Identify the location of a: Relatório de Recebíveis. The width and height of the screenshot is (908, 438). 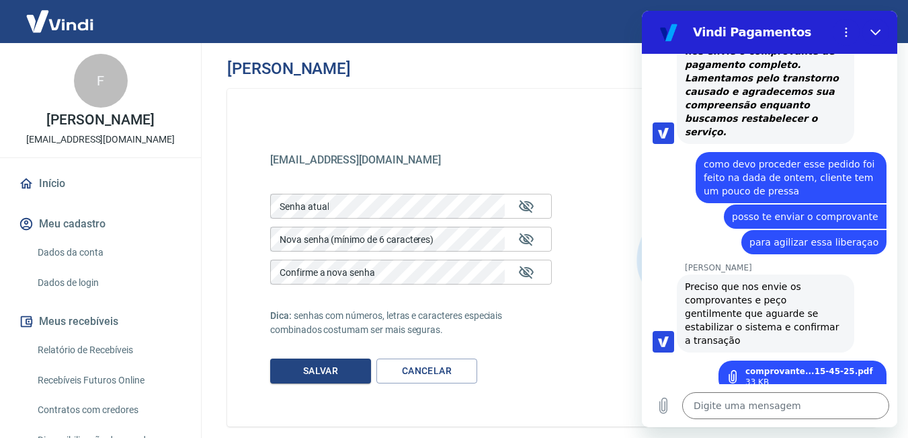
(108, 350).